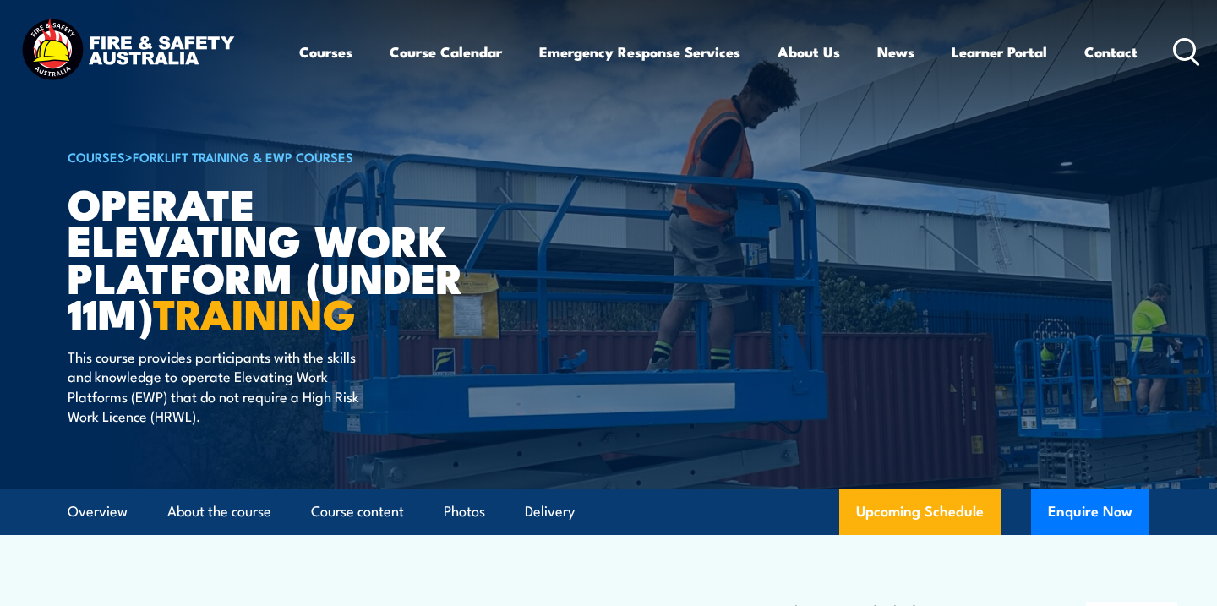 The height and width of the screenshot is (606, 1217). Describe the element at coordinates (640, 52) in the screenshot. I see `a: Emergency Response Services` at that location.